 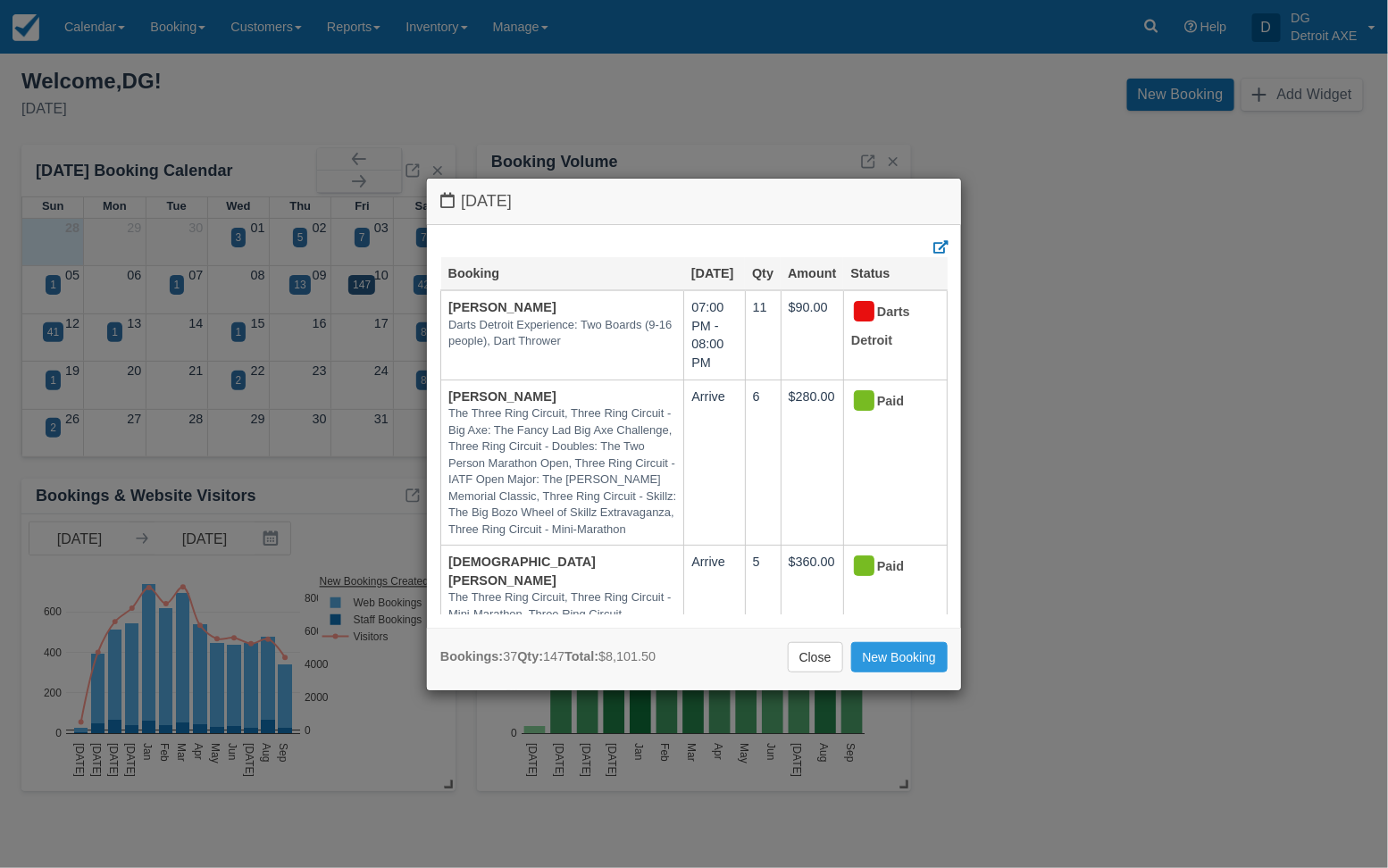 What do you see at coordinates (562, 639) in the screenshot?
I see `em: The Three Ring Circuit, Three Ring Circuit - Mini-Marathon, Three Ring Circuit - Doubles, Three R...` at bounding box center [562, 639].